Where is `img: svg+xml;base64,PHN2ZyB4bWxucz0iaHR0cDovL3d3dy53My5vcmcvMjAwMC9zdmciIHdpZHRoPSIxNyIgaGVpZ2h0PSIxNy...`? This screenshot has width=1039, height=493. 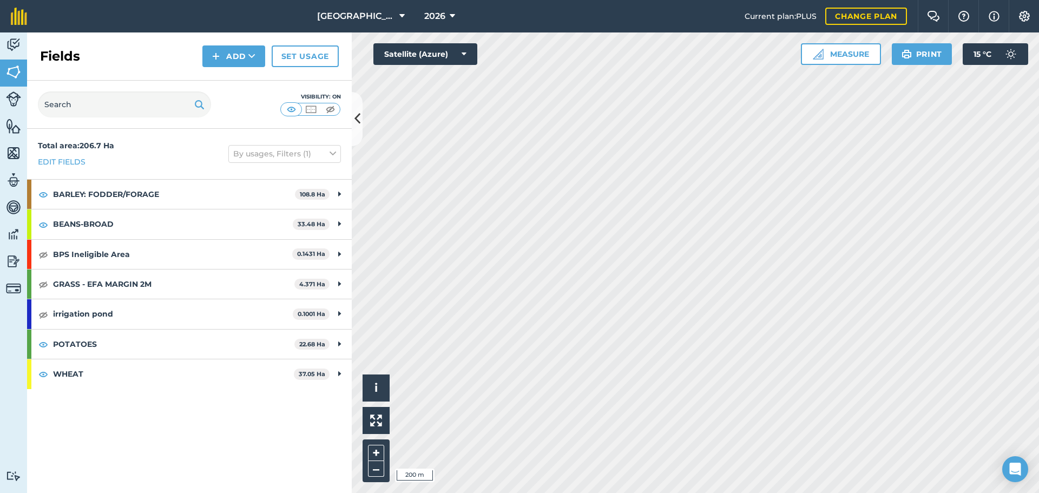 img: svg+xml;base64,PHN2ZyB4bWxucz0iaHR0cDovL3d3dy53My5vcmcvMjAwMC9zdmciIHdpZHRoPSIxNyIgaGVpZ2h0PSIxNy... is located at coordinates (994, 16).